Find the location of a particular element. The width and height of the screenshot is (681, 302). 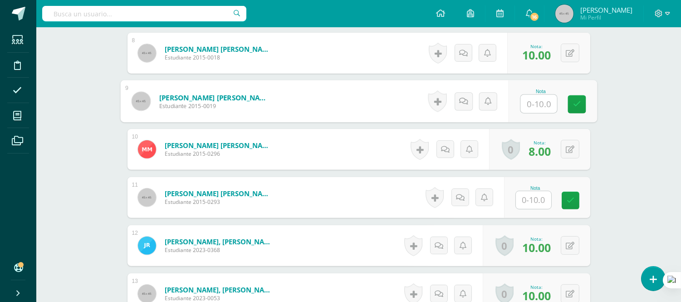

span: Estudiante 2015-0293 is located at coordinates (219, 201).